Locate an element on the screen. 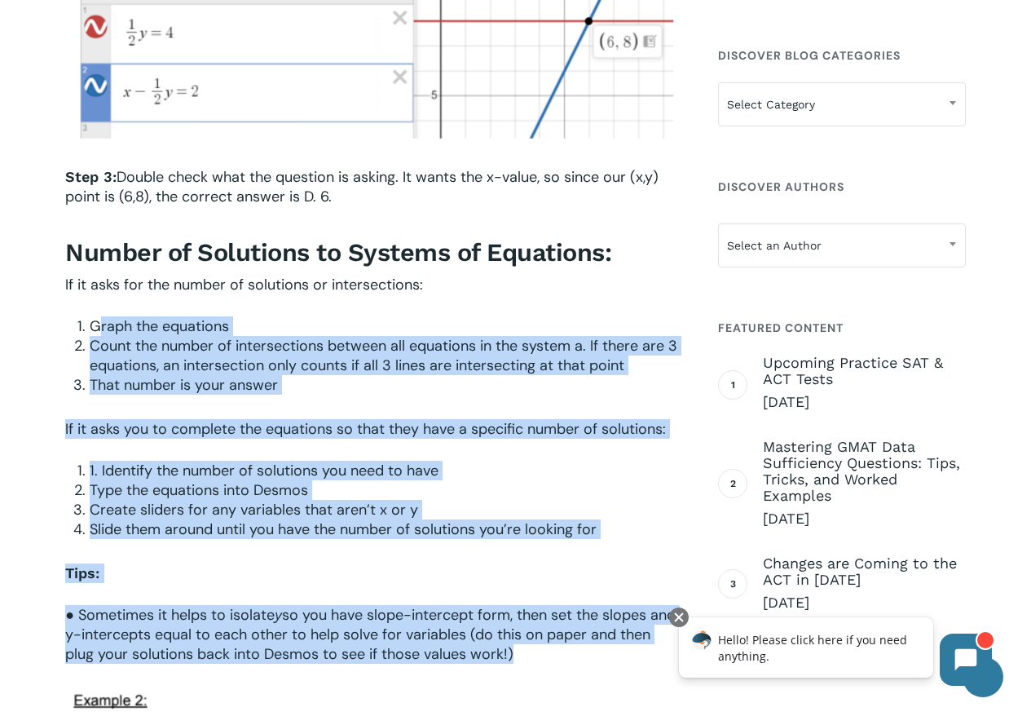 This screenshot has width=1031, height=725. b: Number of Solutions to Systems of Equations: is located at coordinates (338, 252).